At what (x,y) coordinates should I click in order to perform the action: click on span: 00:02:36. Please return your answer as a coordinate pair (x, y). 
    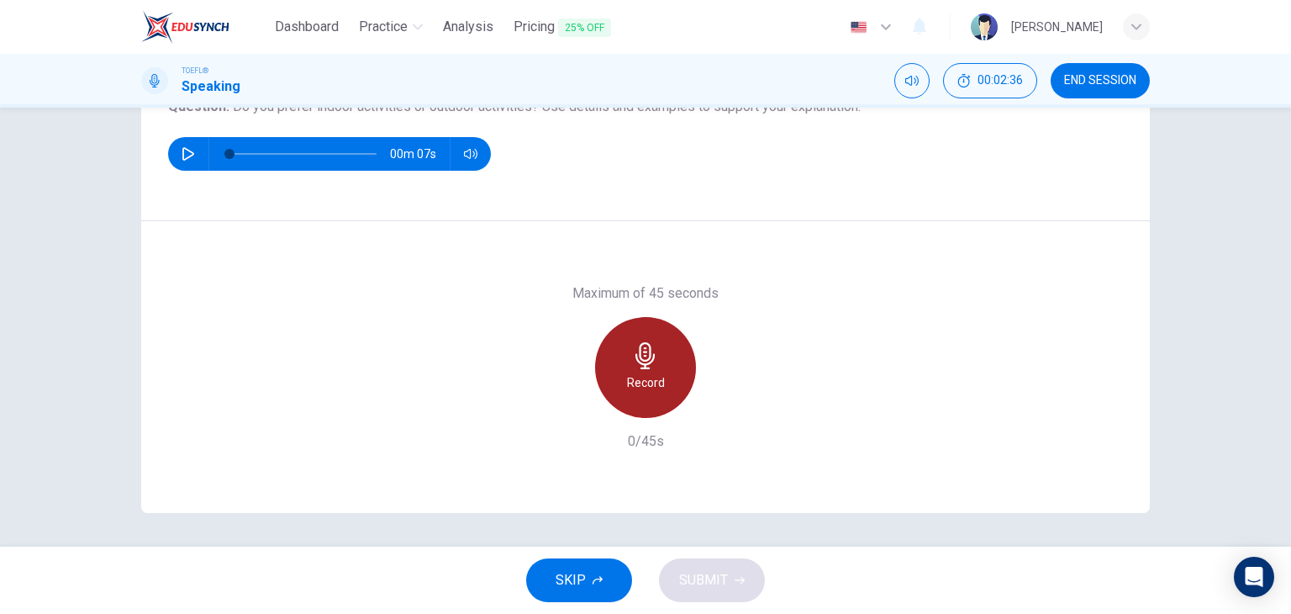
    Looking at the image, I should click on (1000, 81).